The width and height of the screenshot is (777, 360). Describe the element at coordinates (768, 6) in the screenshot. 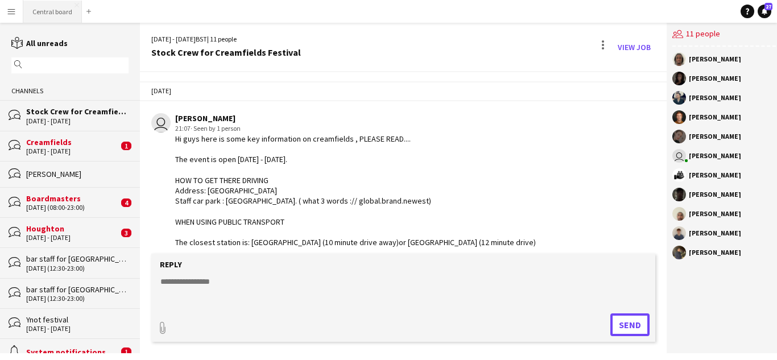

I see `span: 27` at that location.